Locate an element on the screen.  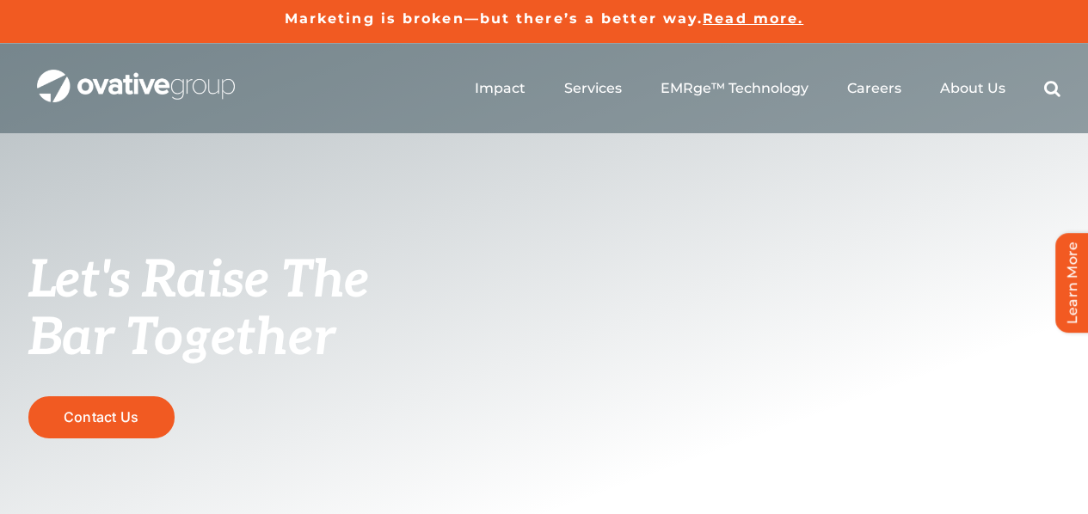
a: EMRge™ Technology is located at coordinates (734, 89).